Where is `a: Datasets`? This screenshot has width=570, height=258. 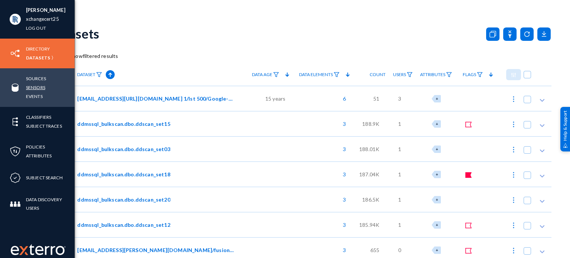 a: Datasets is located at coordinates (38, 58).